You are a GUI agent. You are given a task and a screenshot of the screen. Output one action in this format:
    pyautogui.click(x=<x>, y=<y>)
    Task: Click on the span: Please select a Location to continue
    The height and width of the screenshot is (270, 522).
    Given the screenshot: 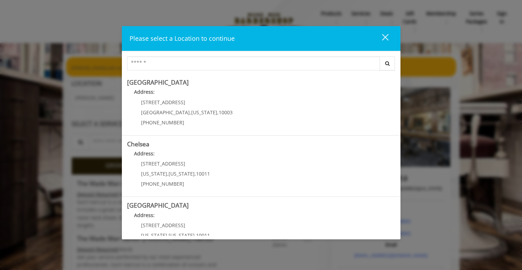 What is the action you would take?
    pyautogui.click(x=182, y=38)
    